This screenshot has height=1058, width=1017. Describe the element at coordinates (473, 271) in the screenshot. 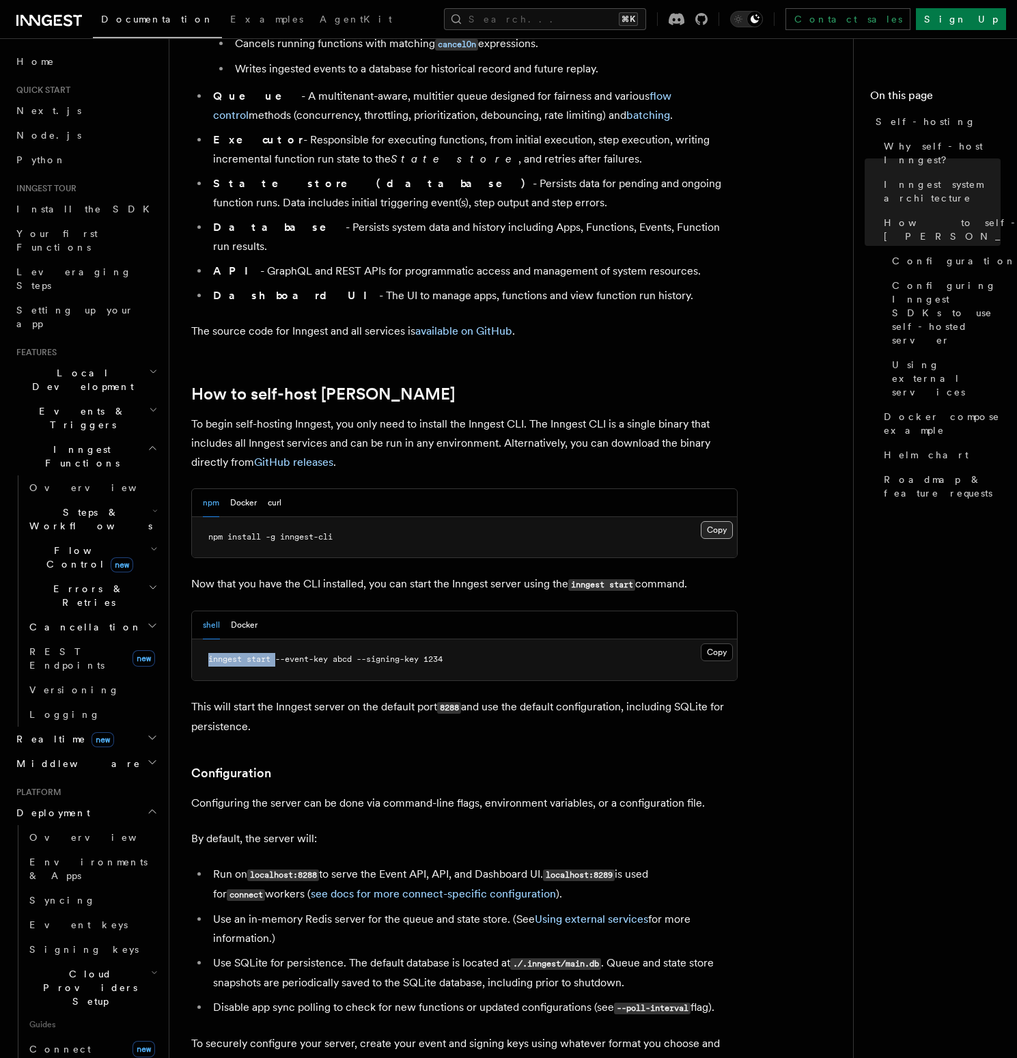

I see `li: - GraphQL and REST APIs for programmatic access and management of system resources.` at that location.